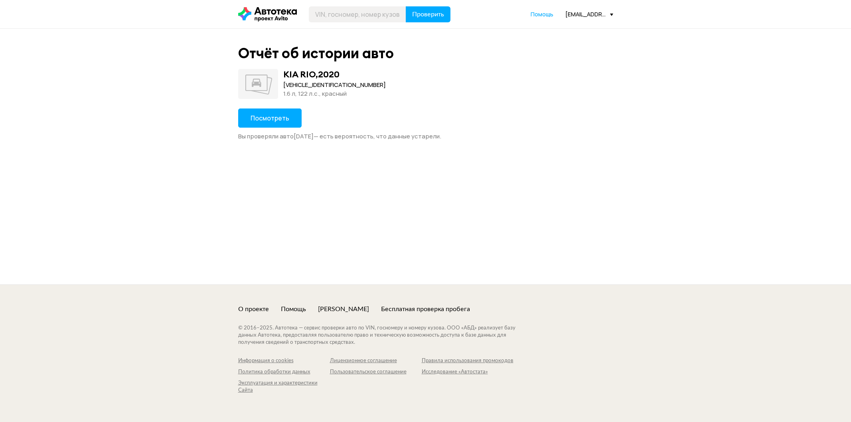 The height and width of the screenshot is (422, 851). What do you see at coordinates (284, 361) in the screenshot?
I see `a: Информация о cookies` at bounding box center [284, 361].